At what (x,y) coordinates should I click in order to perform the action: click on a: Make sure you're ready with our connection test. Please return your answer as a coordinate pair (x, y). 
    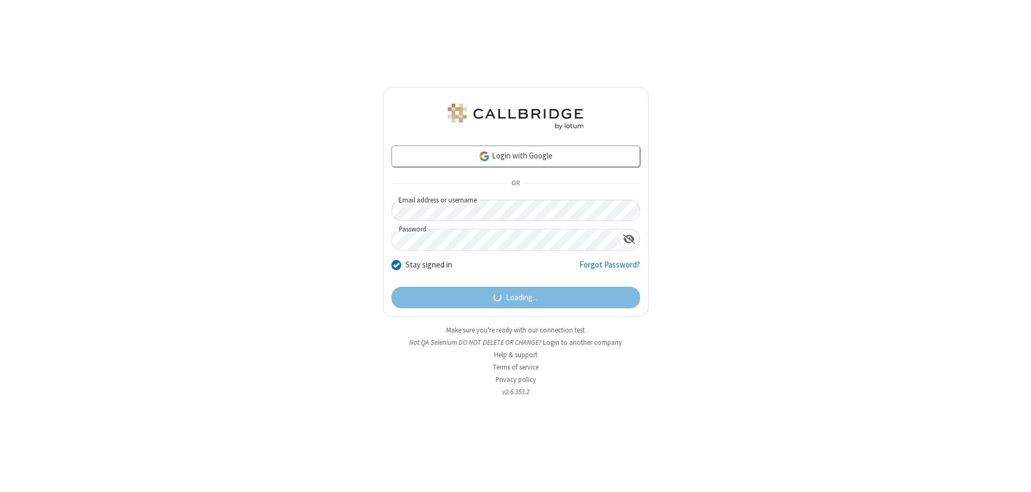
    Looking at the image, I should click on (516, 330).